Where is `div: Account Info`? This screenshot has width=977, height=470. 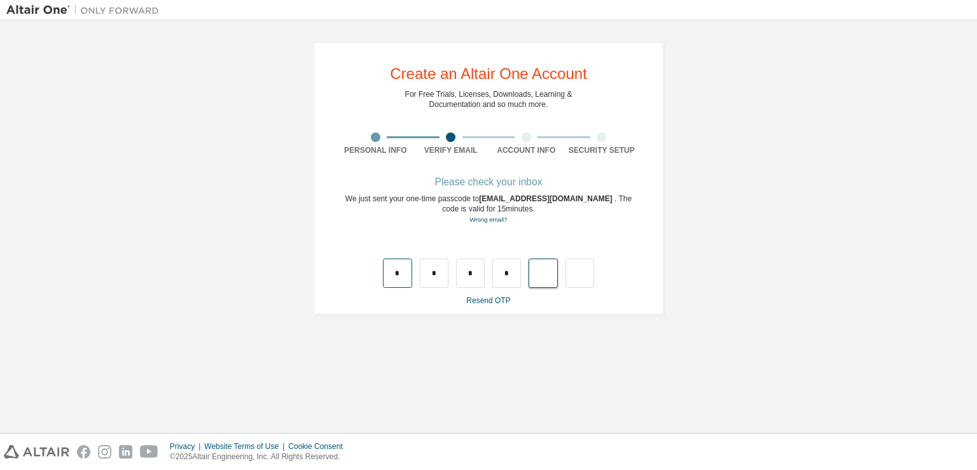 div: Account Info is located at coordinates (526, 150).